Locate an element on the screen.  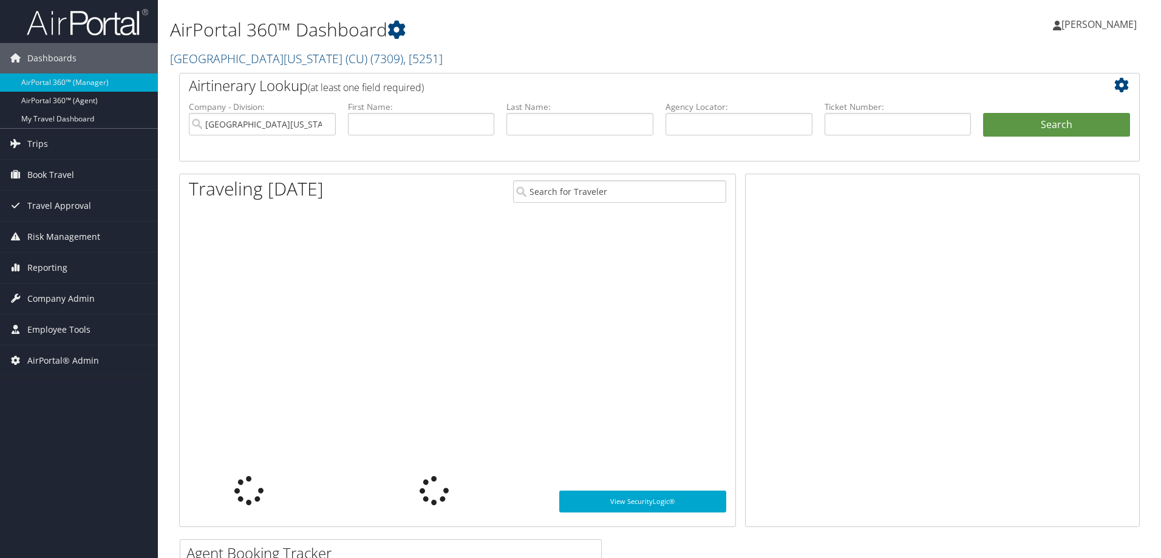
label: First Name: is located at coordinates (421, 107).